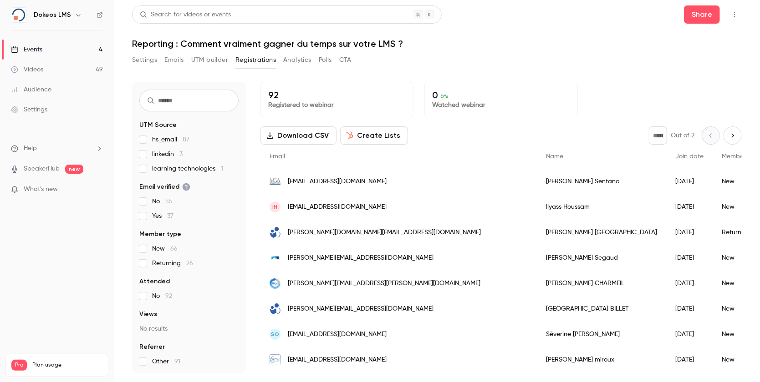 The height and width of the screenshot is (382, 760). Describe the element at coordinates (444, 97) in the screenshot. I see `span: 0 %` at that location.